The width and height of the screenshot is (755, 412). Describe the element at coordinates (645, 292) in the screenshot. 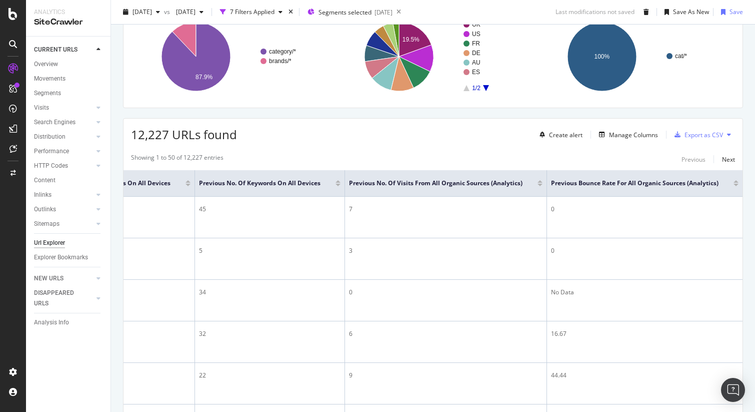

I see `div: No Data` at that location.